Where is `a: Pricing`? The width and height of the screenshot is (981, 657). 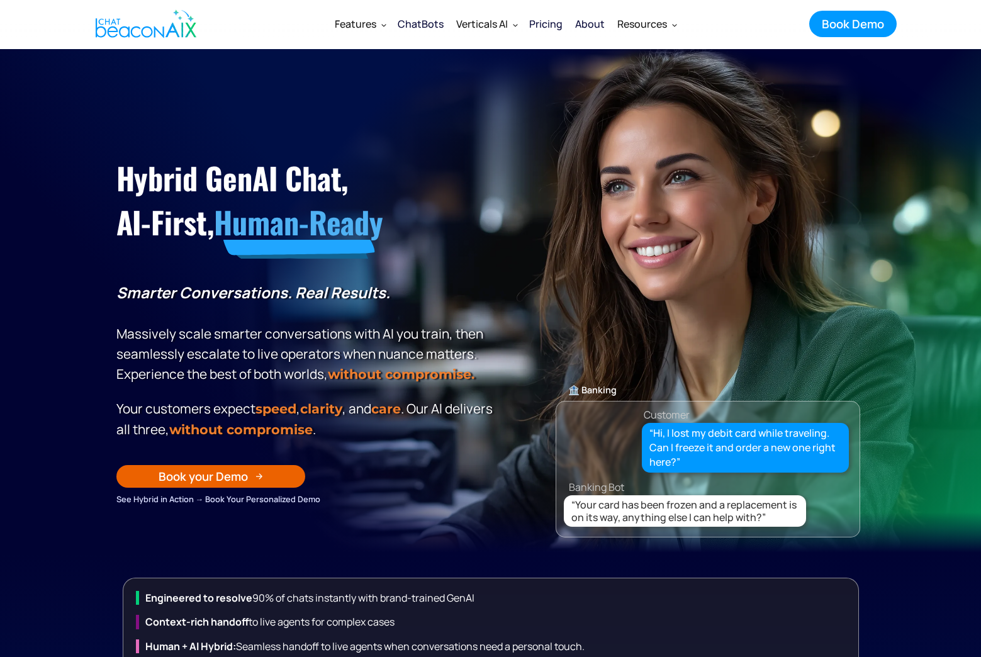 a: Pricing is located at coordinates (546, 24).